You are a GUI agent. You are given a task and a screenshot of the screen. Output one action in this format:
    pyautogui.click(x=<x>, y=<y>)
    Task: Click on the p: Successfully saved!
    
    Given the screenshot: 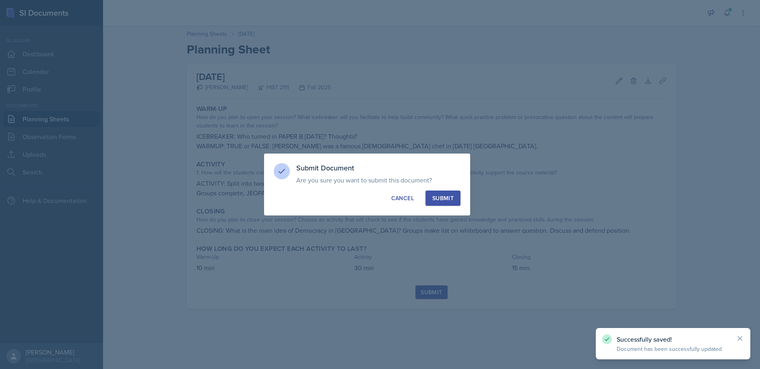 What is the action you would take?
    pyautogui.click(x=673, y=340)
    